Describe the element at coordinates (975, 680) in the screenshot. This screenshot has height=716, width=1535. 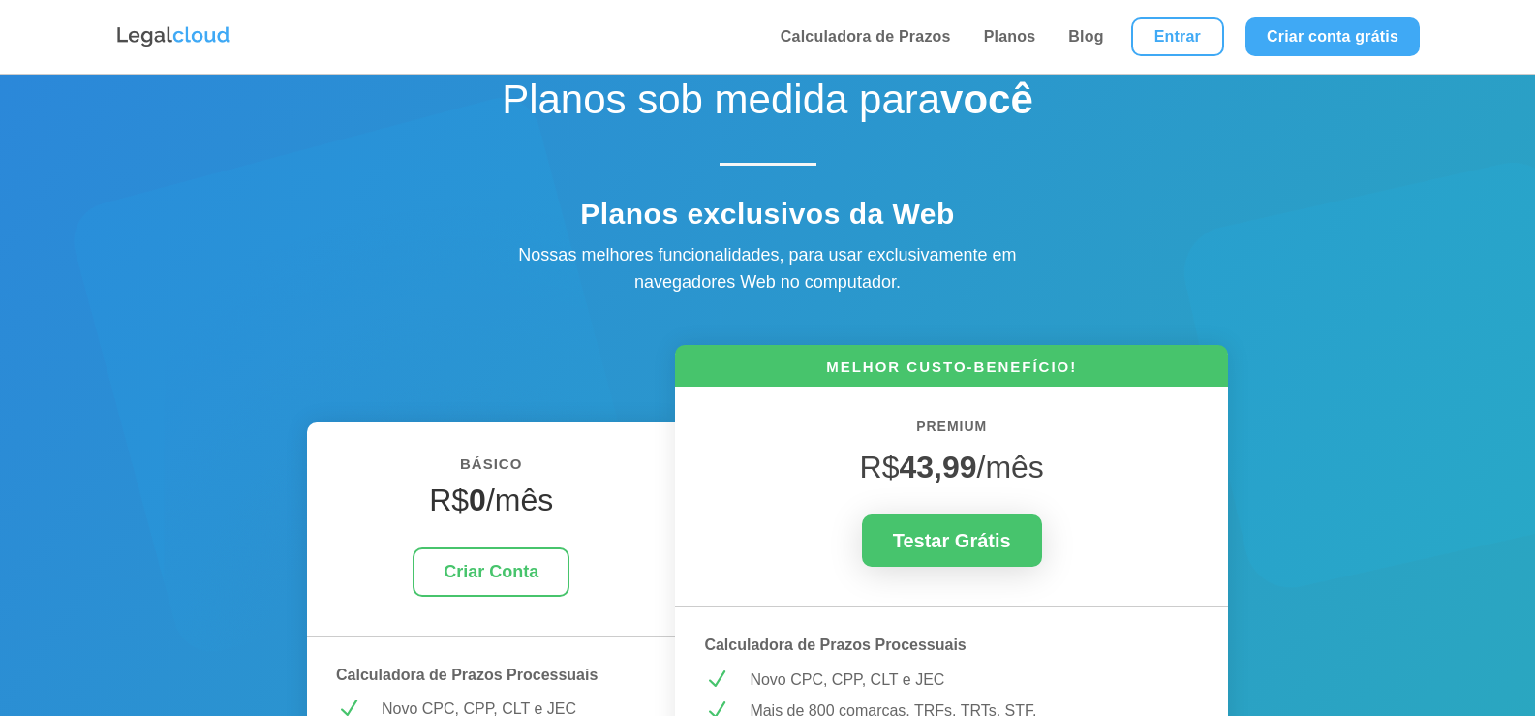
I see `p: Novo CPC, CPP, CLT e JEC` at that location.